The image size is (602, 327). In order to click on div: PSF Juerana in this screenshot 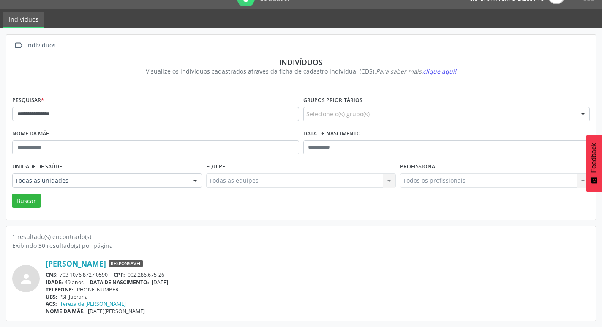, I will do `click(318, 296)`.